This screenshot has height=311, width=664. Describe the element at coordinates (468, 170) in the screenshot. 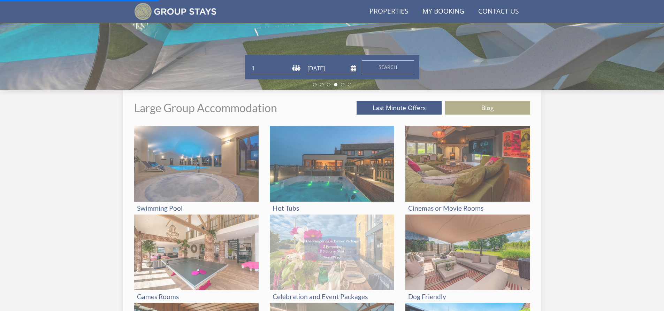

I see `a: 'Cinemas or Movie Rooms' - Large Group Accommodation Holiday Ideas Cinemas or Movie Rooms` at that location.